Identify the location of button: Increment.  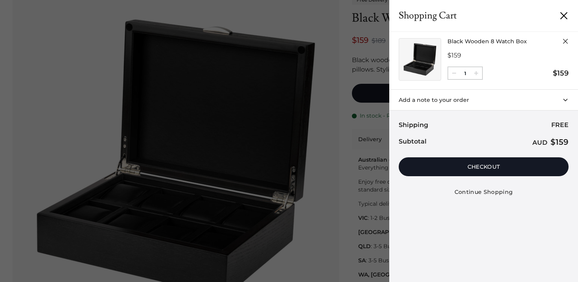
(476, 73).